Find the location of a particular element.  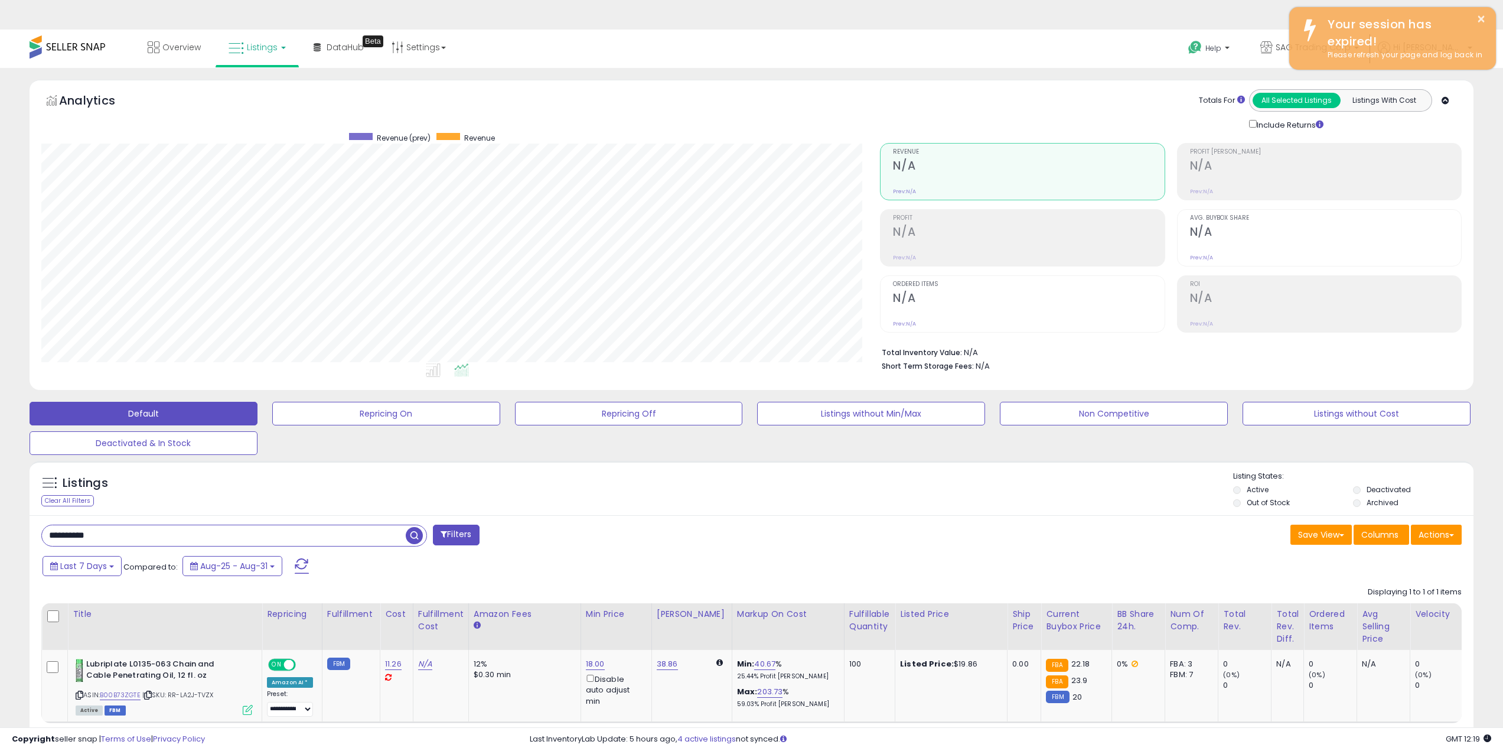

div: Total Rev. is located at coordinates (1244, 620).